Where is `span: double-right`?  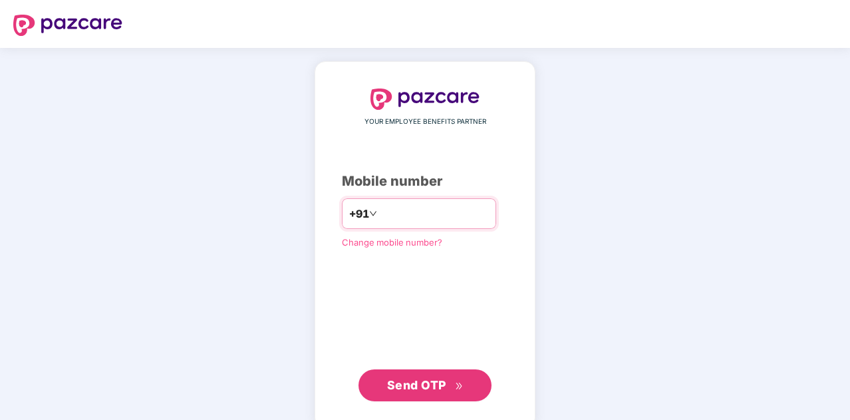
span: double-right is located at coordinates (459, 386).